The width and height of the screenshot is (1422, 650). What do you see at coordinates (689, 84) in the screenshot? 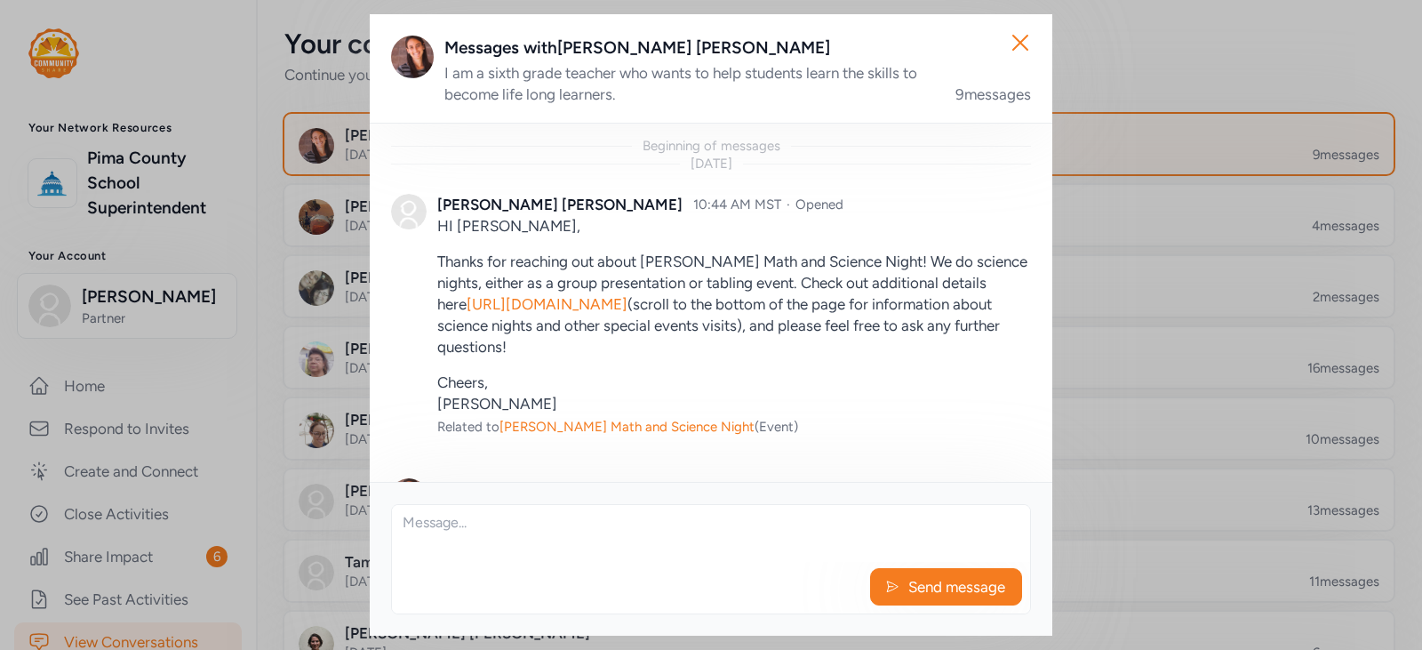
I see `div: I am a sixth grade teacher who wants to help students learn the skills to become life long learners.` at bounding box center [689, 84].